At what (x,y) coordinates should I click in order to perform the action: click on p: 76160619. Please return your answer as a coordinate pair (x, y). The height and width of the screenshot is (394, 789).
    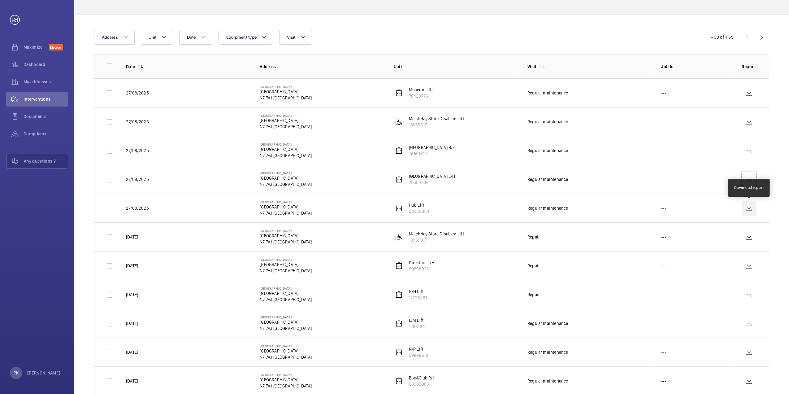
    Looking at the image, I should click on (432, 153).